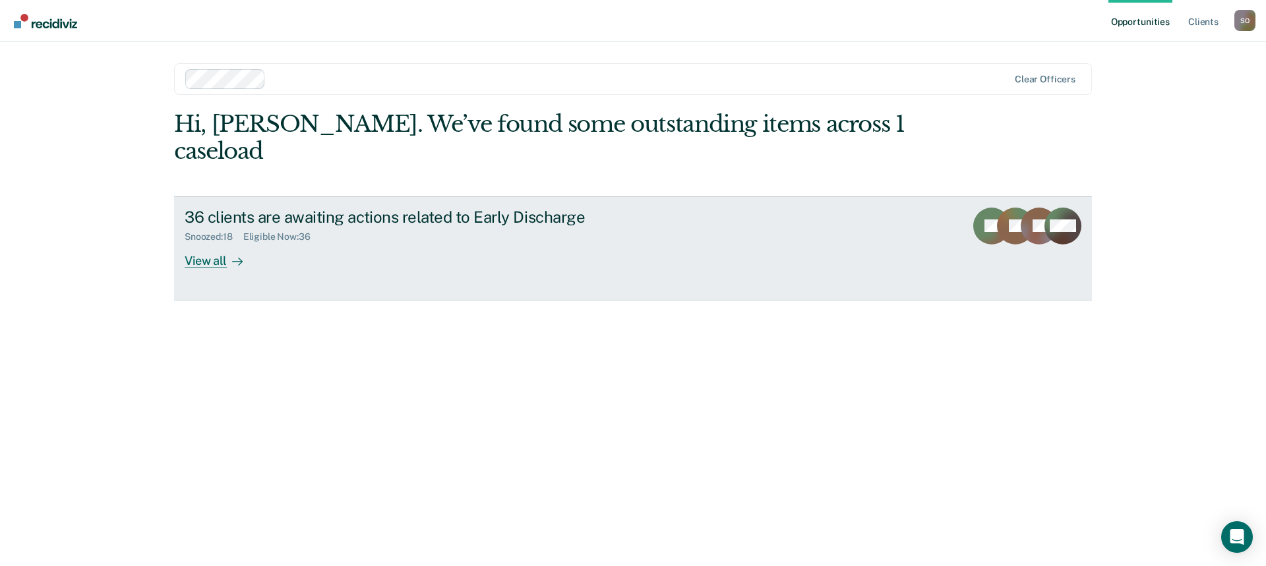 The width and height of the screenshot is (1266, 566). Describe the element at coordinates (1237, 537) in the screenshot. I see `div: Open Intercom Messenger` at that location.